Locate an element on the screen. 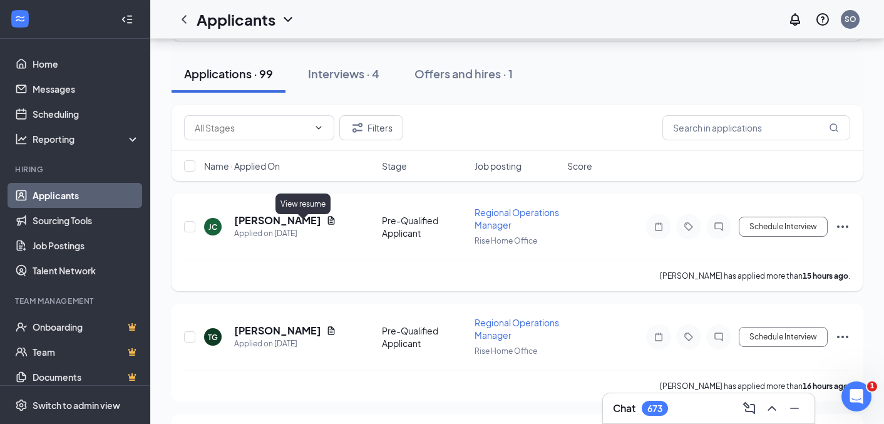 The width and height of the screenshot is (884, 424). a: Job Postings is located at coordinates (86, 246).